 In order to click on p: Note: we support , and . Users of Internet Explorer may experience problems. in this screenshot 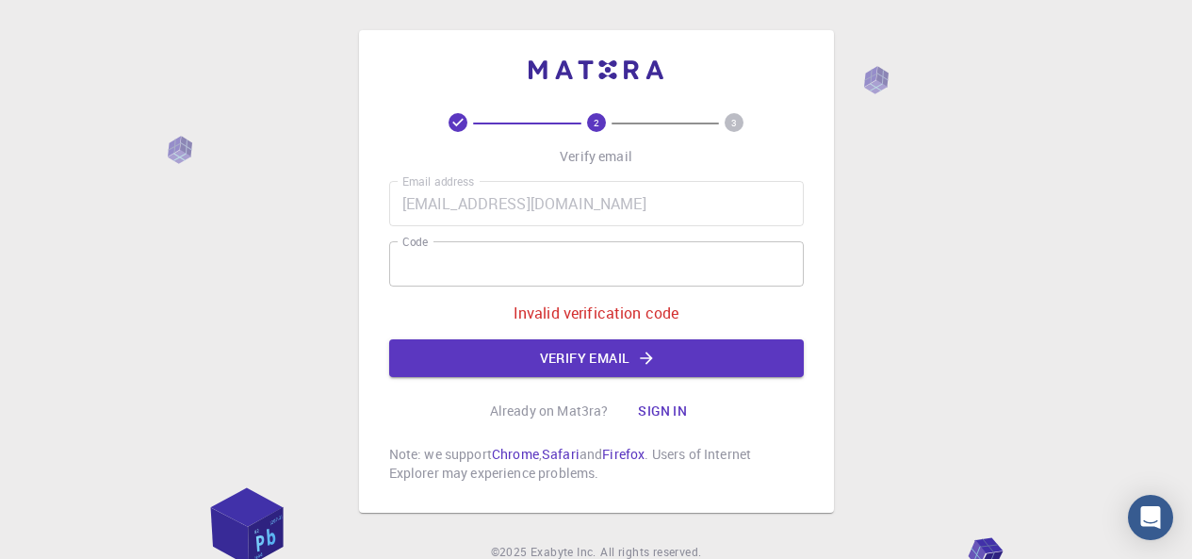, I will do `click(596, 463)`.